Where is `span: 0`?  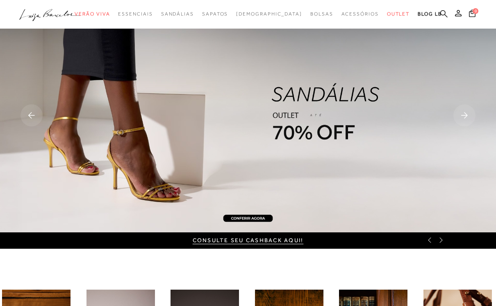
span: 0 is located at coordinates (475, 11).